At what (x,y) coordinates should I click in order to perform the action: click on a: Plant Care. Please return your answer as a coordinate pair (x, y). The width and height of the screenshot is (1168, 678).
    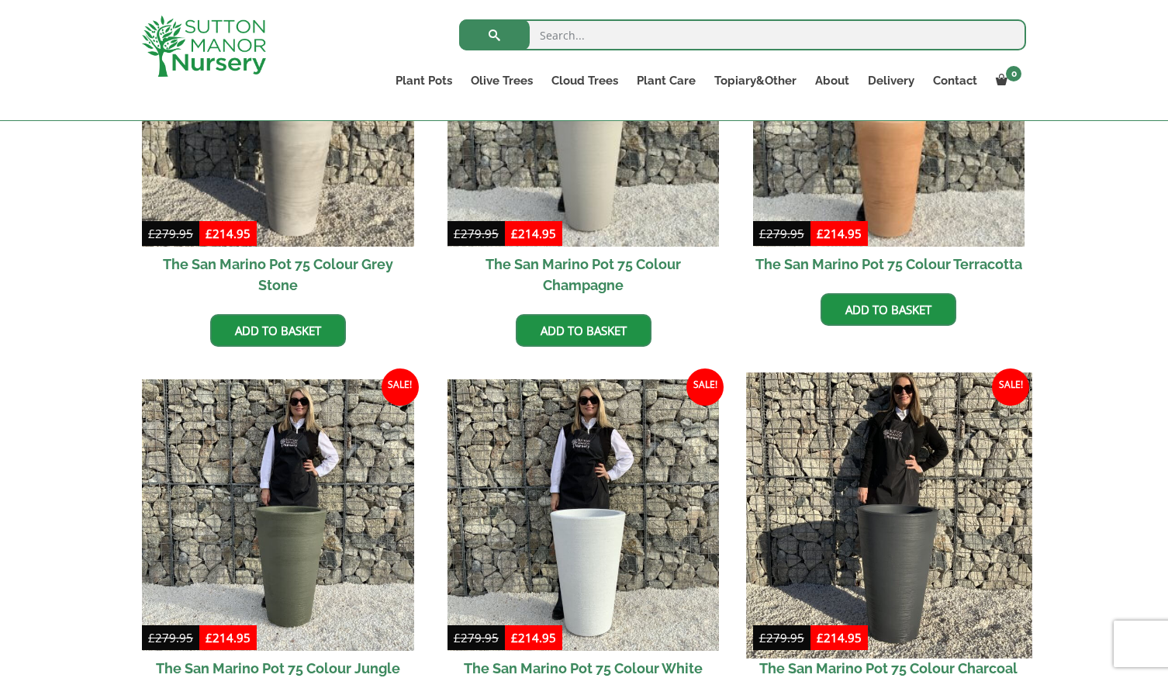
    Looking at the image, I should click on (666, 81).